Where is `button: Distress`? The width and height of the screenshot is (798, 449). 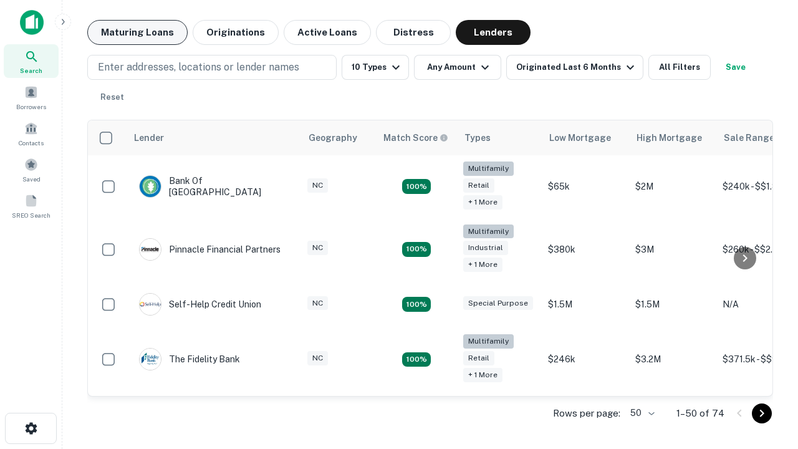 button: Distress is located at coordinates (413, 32).